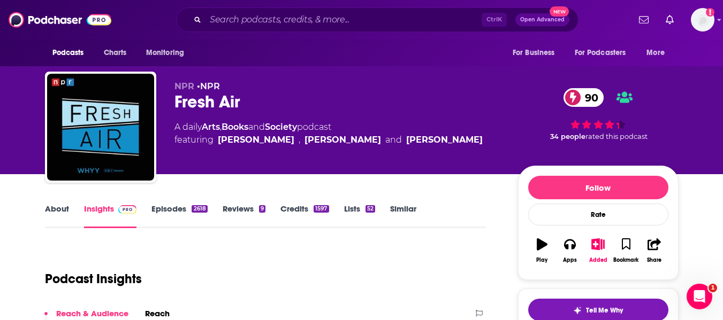 The width and height of the screenshot is (723, 320). Describe the element at coordinates (328, 134) in the screenshot. I see `div: A daily podcast` at that location.